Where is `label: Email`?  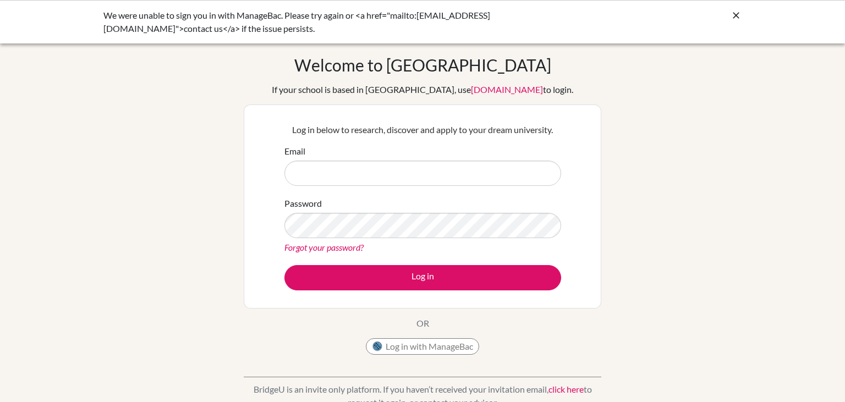
label: Email is located at coordinates (295, 151).